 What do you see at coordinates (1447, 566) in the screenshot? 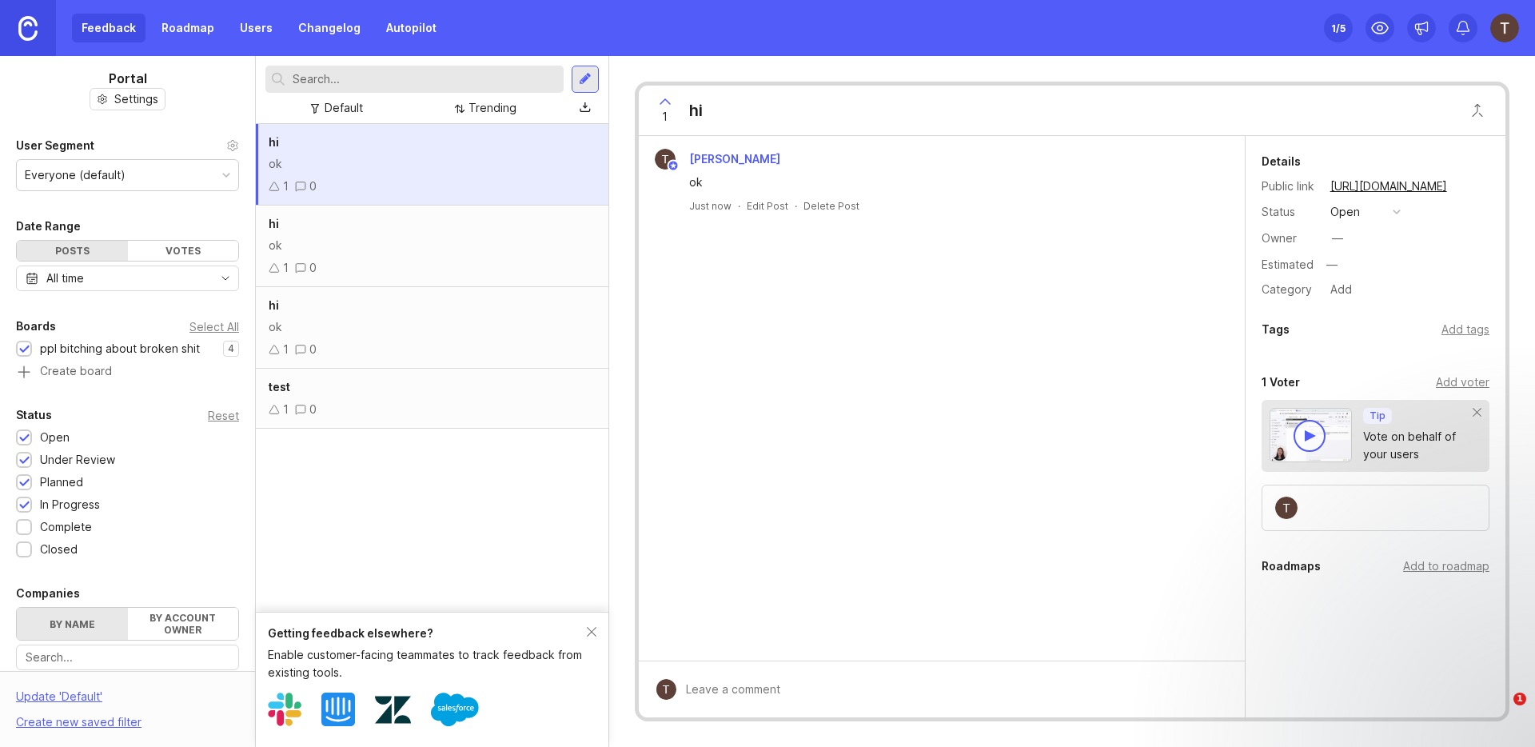
I see `div: Add to roadmap` at bounding box center [1447, 566].